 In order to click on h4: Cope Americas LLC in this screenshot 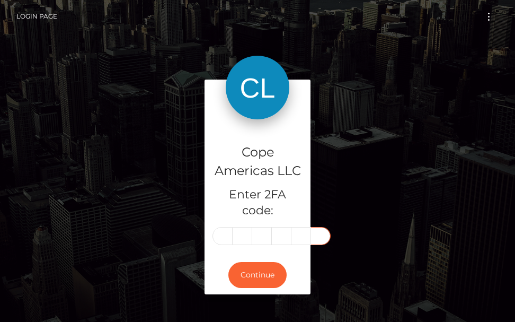, I will do `click(257, 162)`.